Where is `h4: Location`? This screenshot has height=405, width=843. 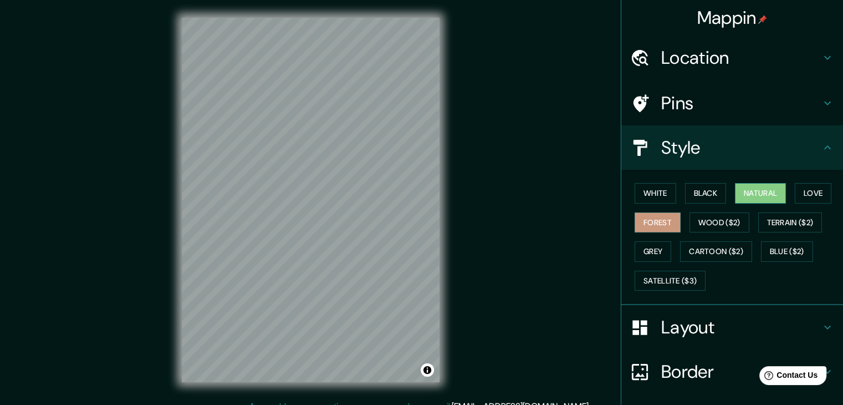
h4: Location is located at coordinates (741, 58).